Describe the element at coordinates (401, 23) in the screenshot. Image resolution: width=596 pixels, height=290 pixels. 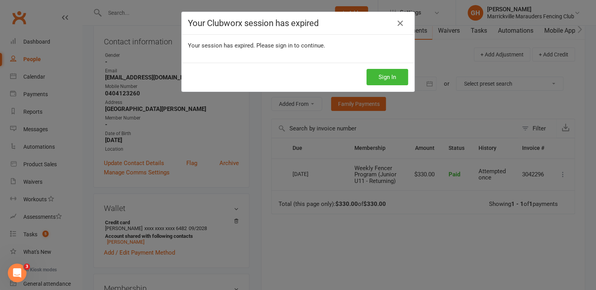
I see `a: Close` at that location.